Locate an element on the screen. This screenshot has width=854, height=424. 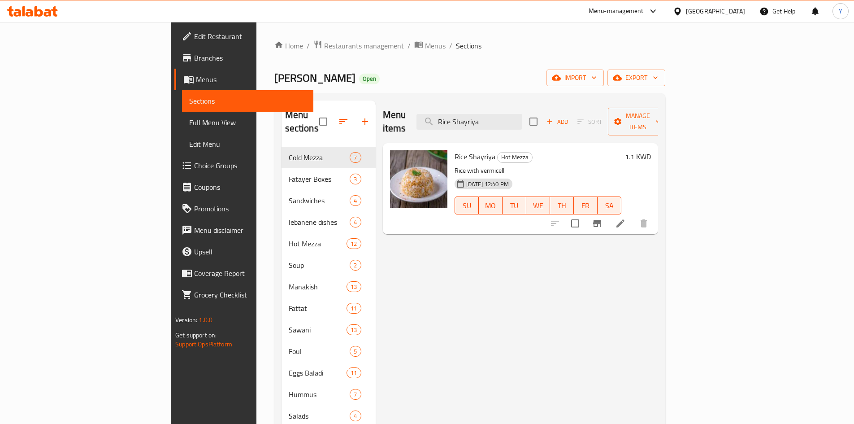
span: Rice Shayriya is located at coordinates (475, 156).